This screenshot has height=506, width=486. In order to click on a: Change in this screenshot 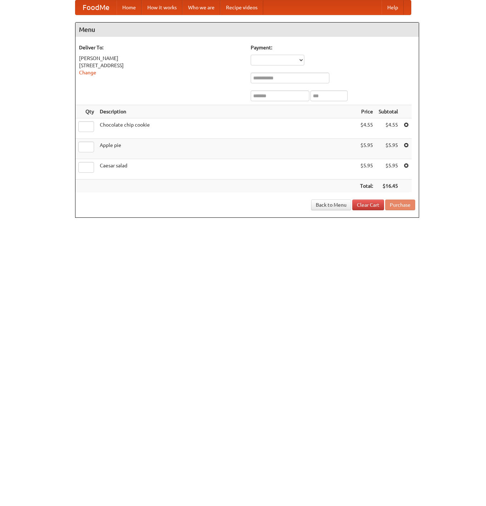, I will do `click(88, 73)`.